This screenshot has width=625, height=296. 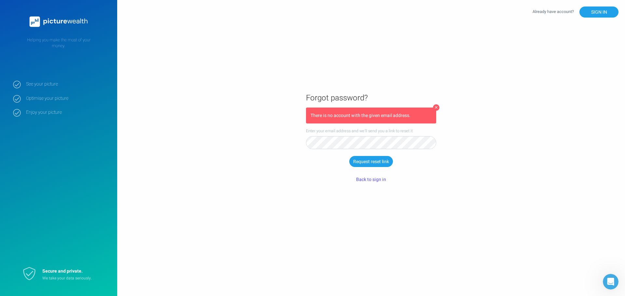 I want to click on button: SIGN IN, so click(x=599, y=12).